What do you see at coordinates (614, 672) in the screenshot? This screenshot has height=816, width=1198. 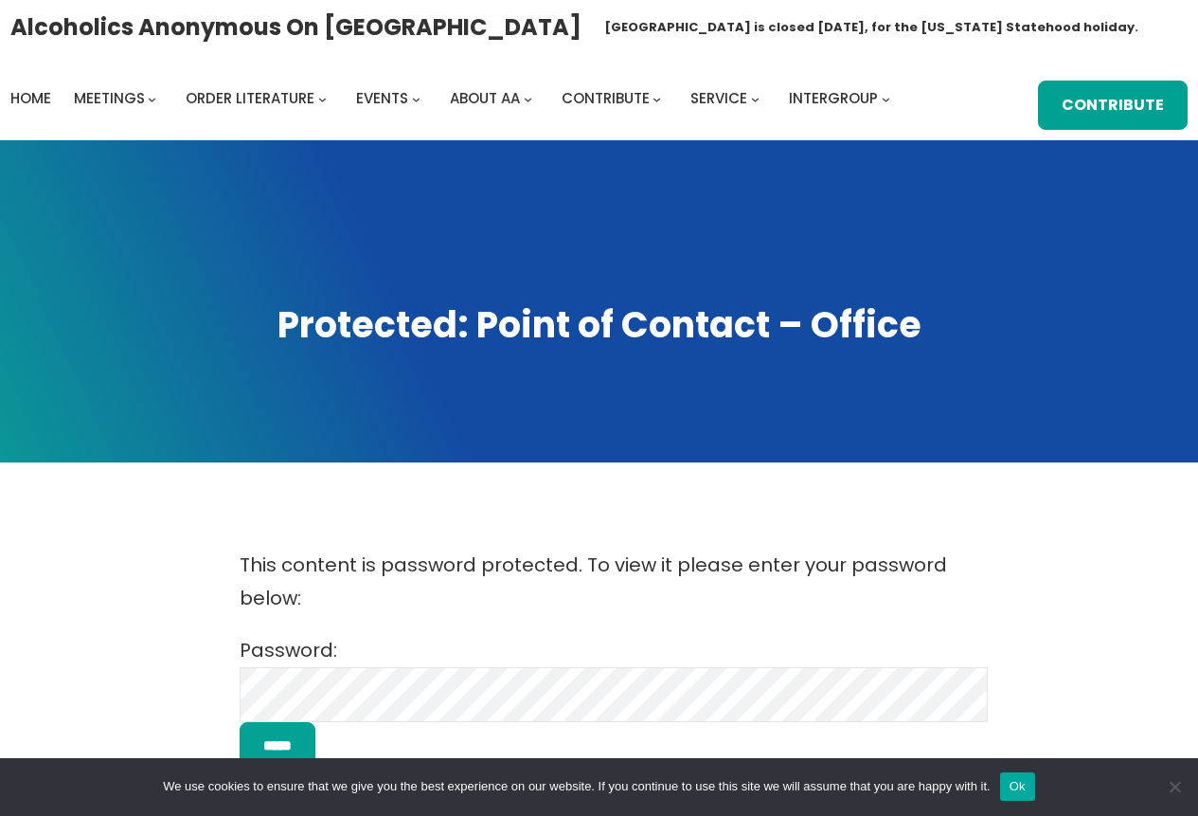 I see `label: Password:` at bounding box center [614, 672].